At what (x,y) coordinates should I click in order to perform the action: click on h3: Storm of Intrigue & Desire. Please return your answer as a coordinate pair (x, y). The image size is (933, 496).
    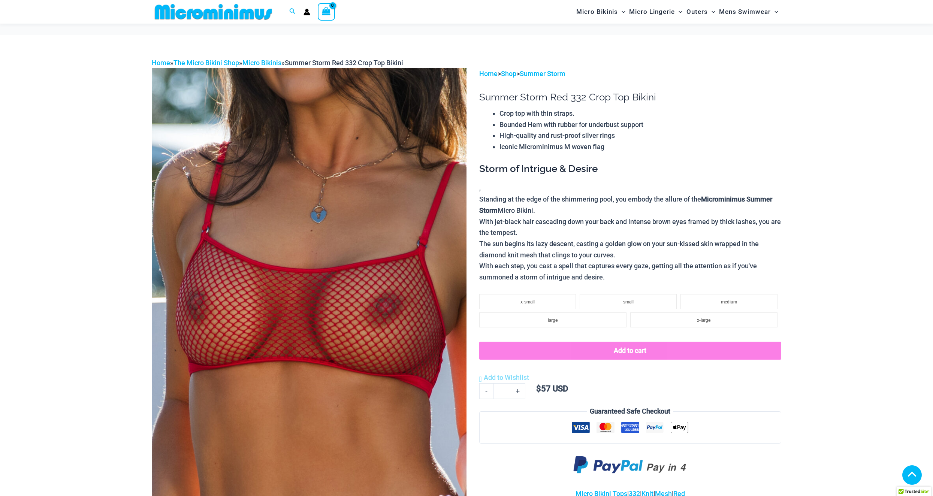
    Looking at the image, I should click on (630, 169).